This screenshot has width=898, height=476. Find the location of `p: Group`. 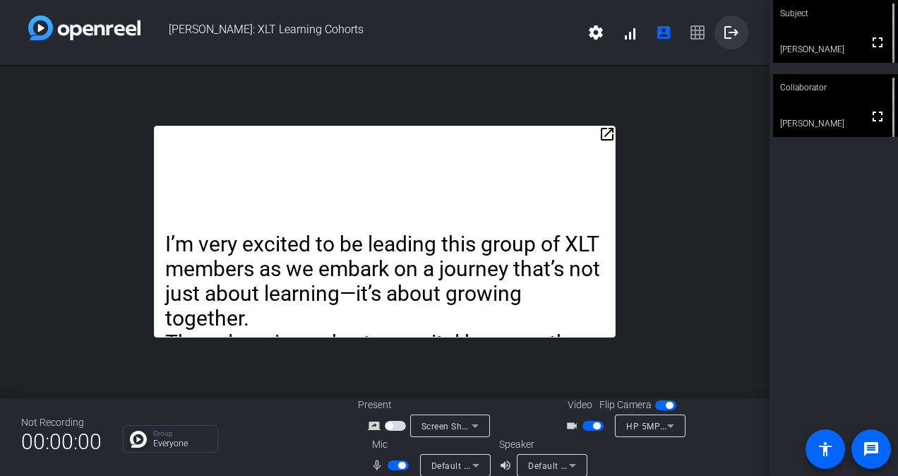

p: Group is located at coordinates (181, 433).